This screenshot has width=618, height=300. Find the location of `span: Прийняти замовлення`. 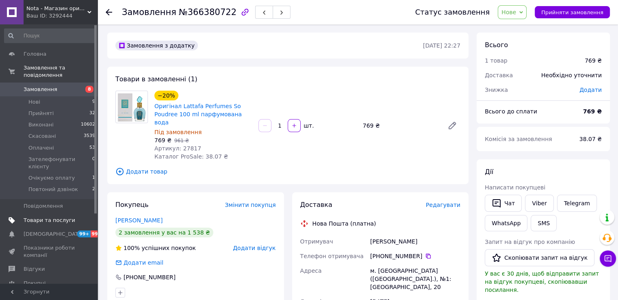

span: Прийняти замовлення is located at coordinates (572, 12).